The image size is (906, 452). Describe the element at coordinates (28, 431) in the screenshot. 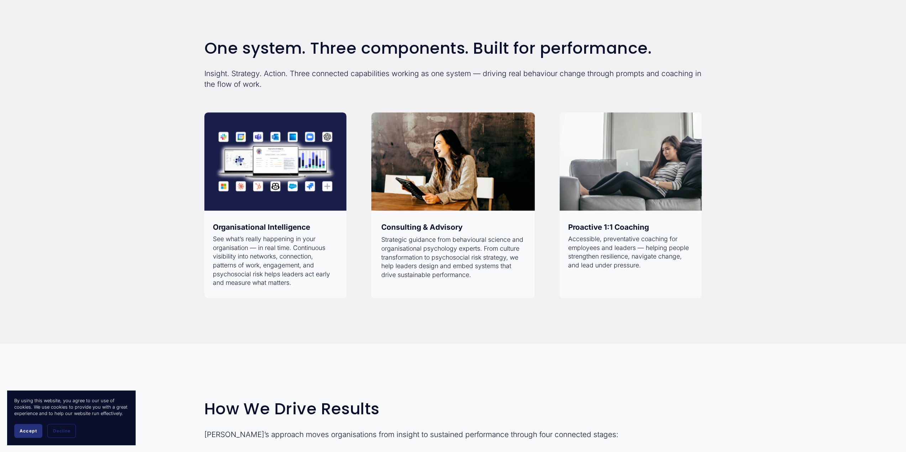

I see `span: Accept` at that location.